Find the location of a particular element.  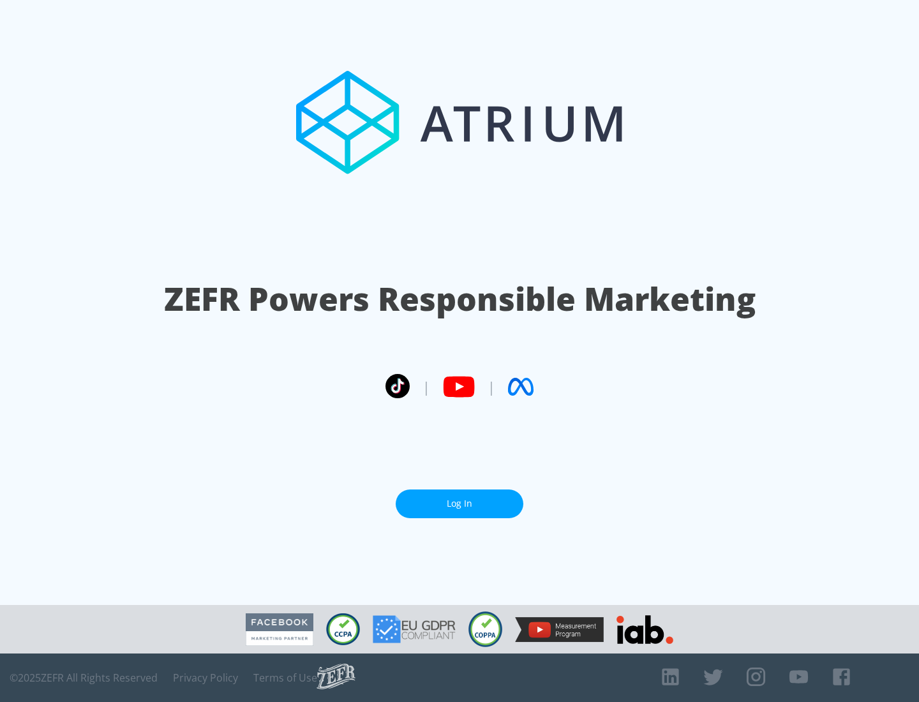

h1: ZEFR Powers Responsible Marketing is located at coordinates (459, 299).